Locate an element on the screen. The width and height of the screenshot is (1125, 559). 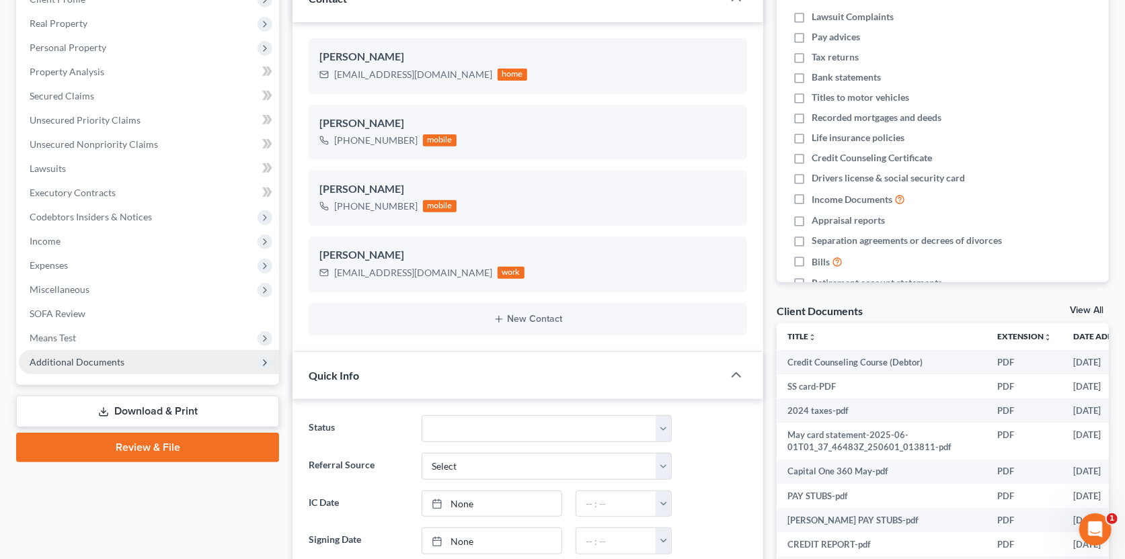
a: Review & File is located at coordinates (147, 448).